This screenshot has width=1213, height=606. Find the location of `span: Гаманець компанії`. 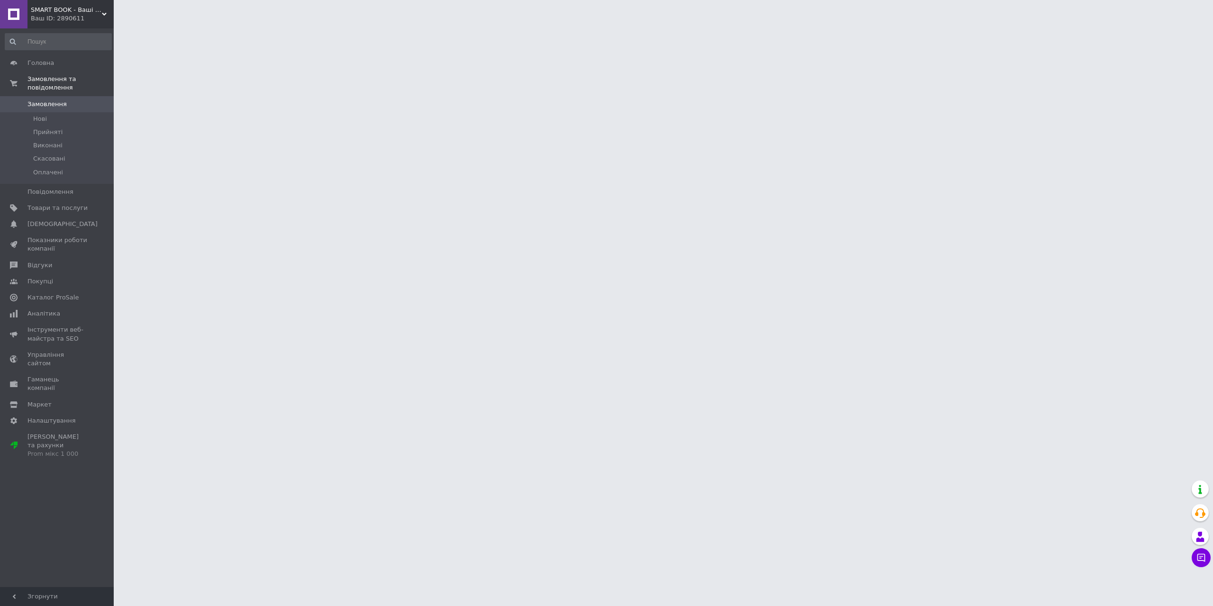

span: Гаманець компанії is located at coordinates (57, 384).